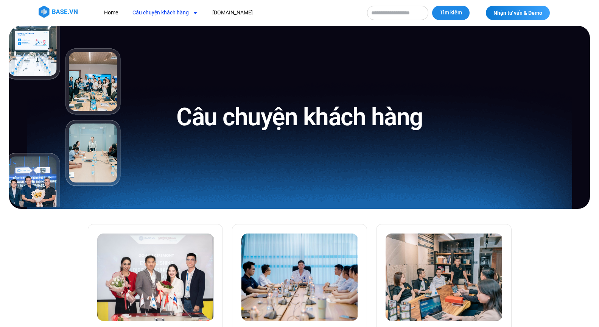 This screenshot has width=599, height=327. I want to click on a: Nhận tư vấn & Demo, so click(518, 13).